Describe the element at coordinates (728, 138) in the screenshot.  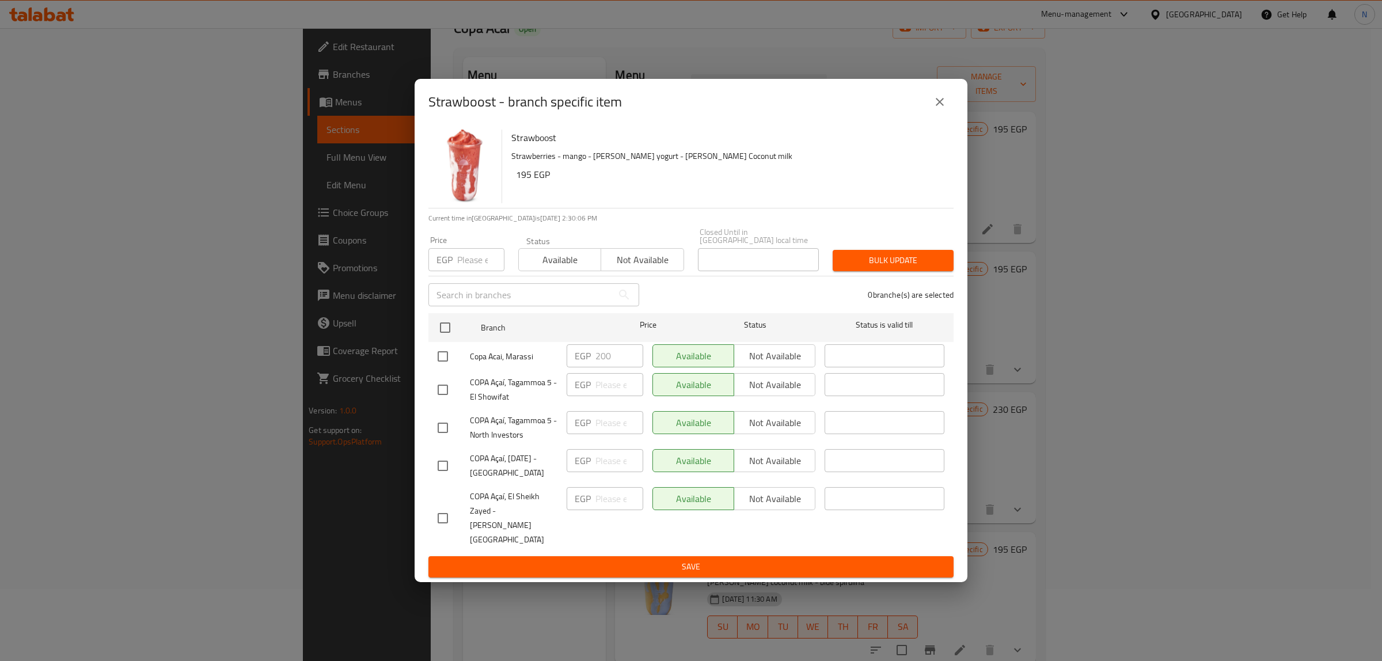
I see `h6: Strawboost` at that location.